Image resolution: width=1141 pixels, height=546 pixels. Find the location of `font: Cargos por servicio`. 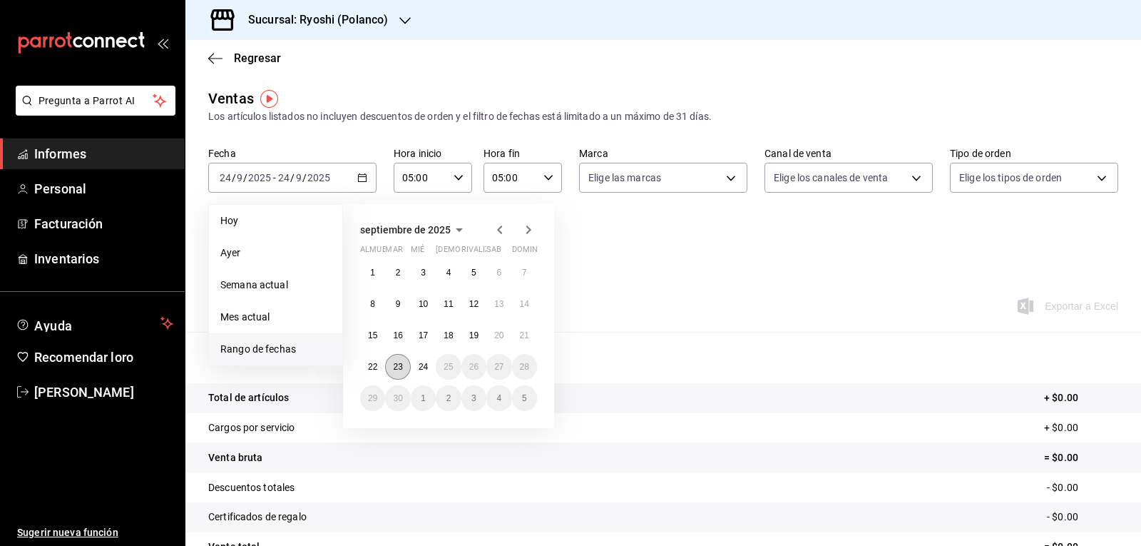

font: Cargos por servicio is located at coordinates (252, 427).